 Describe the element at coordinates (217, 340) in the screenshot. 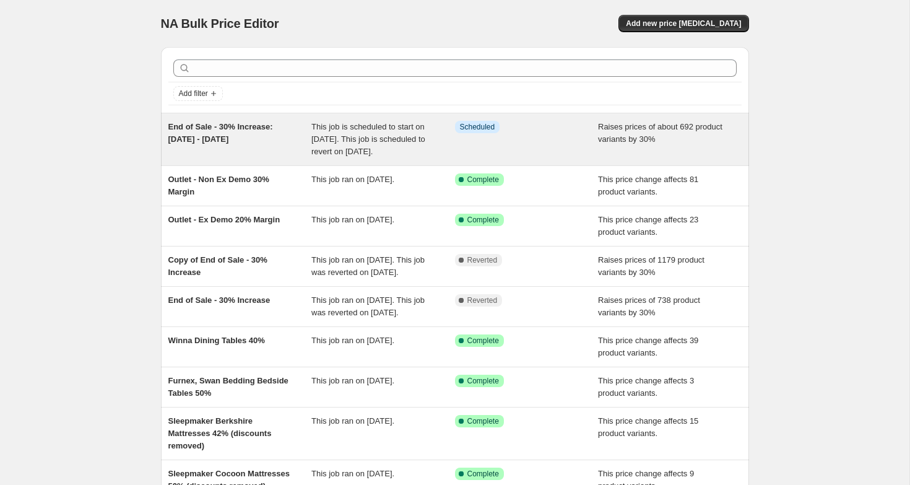

I see `span: Winna Dining Tables 40%` at that location.